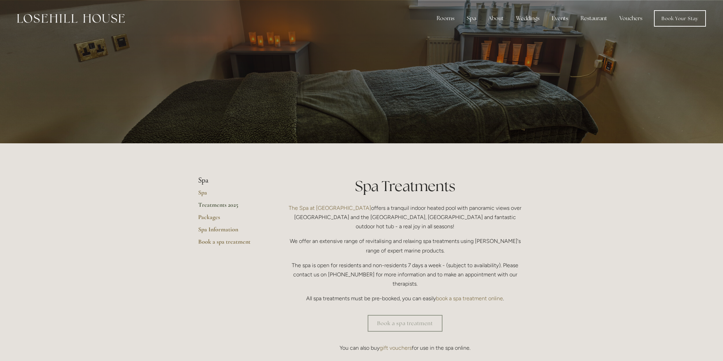  What do you see at coordinates (680, 18) in the screenshot?
I see `a: Book Your Stay` at bounding box center [680, 18].